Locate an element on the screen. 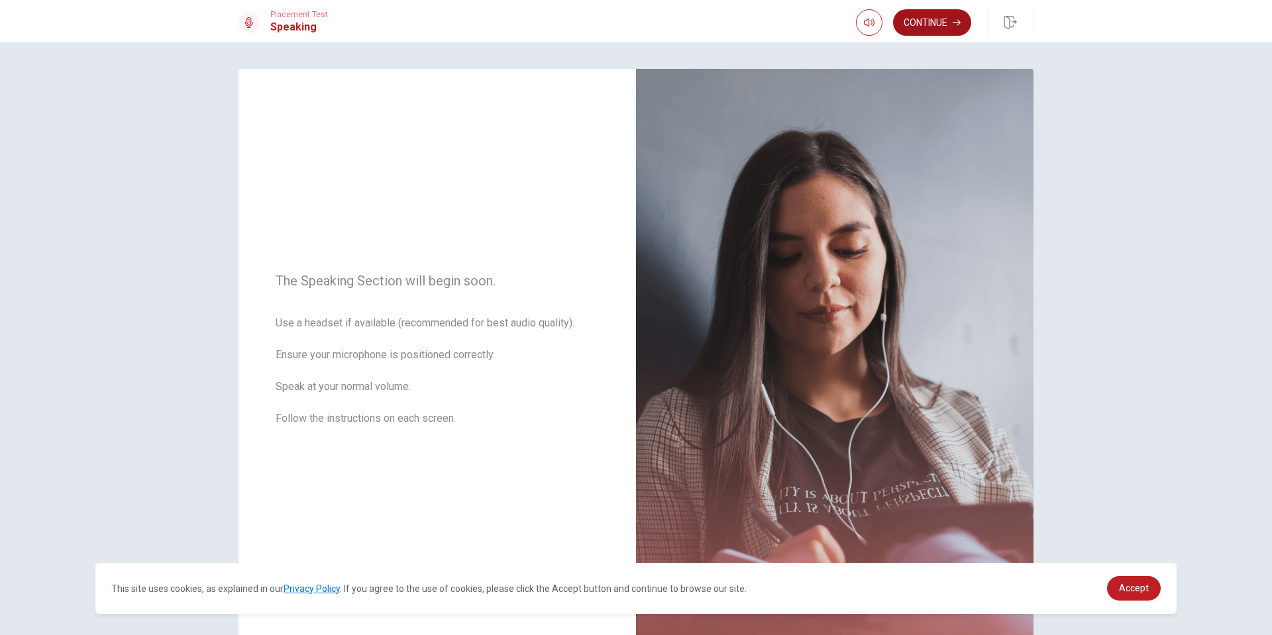 This screenshot has height=635, width=1272. span: Placement Test is located at coordinates (299, 15).